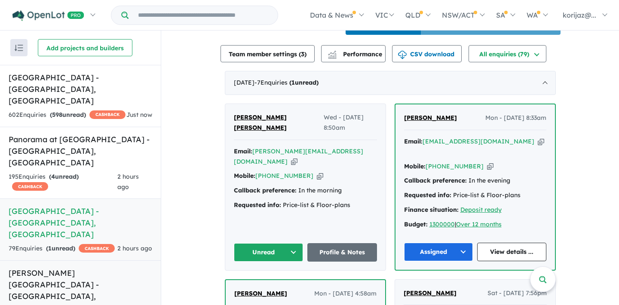 The image size is (619, 305). I want to click on button: Add projects and builders, so click(85, 48).